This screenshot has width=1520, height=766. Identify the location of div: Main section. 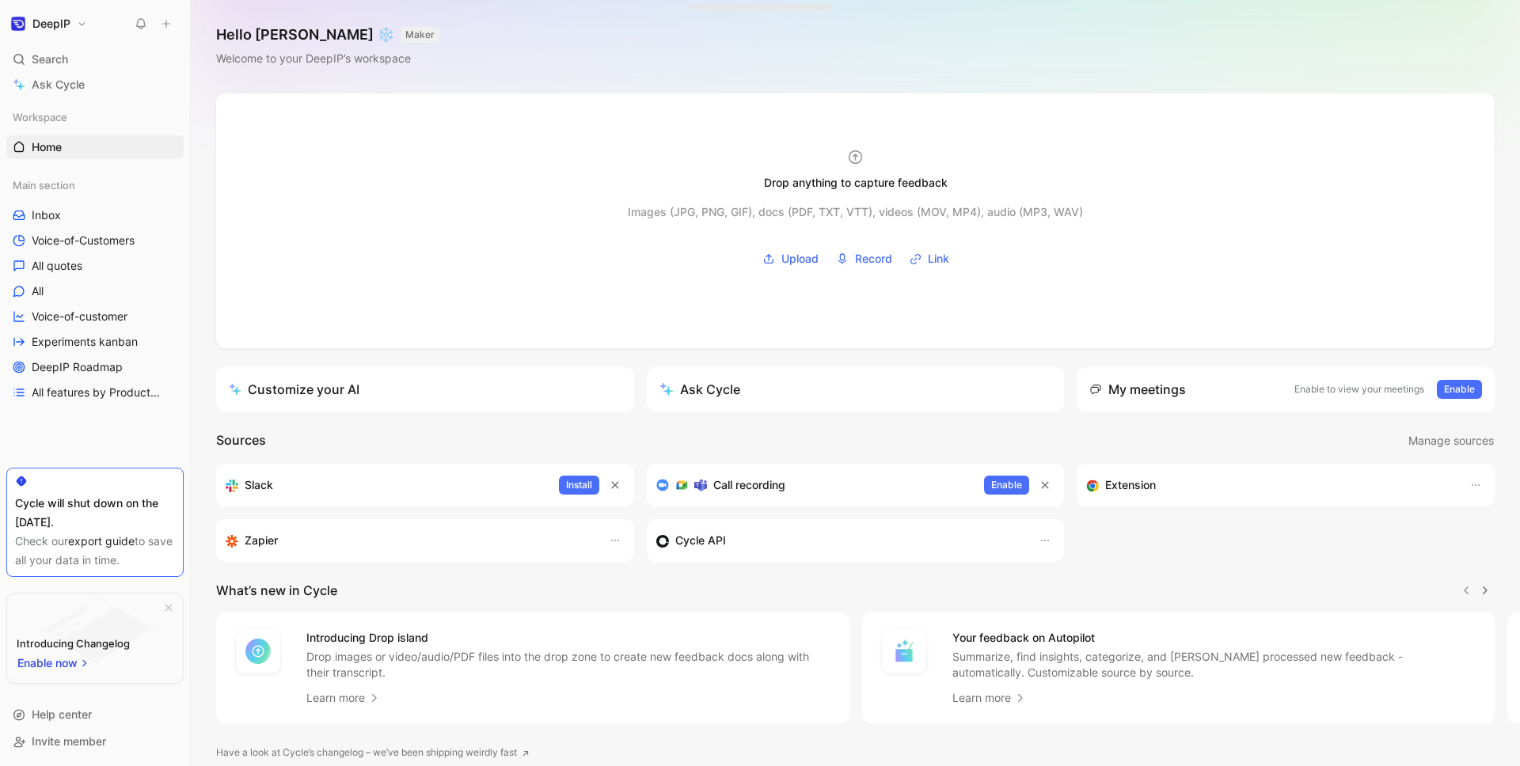
(95, 185).